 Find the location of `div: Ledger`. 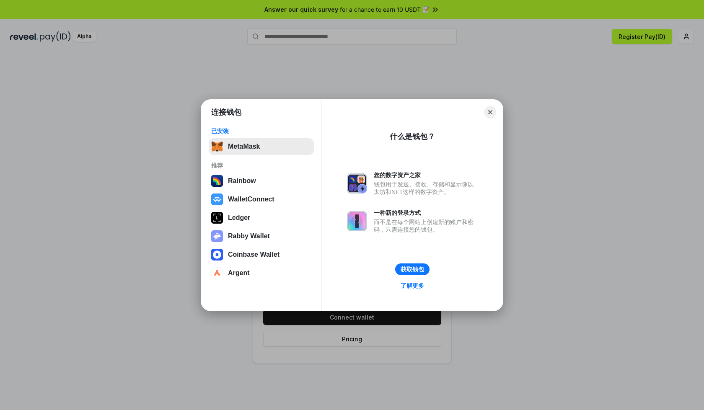

div: Ledger is located at coordinates (239, 218).